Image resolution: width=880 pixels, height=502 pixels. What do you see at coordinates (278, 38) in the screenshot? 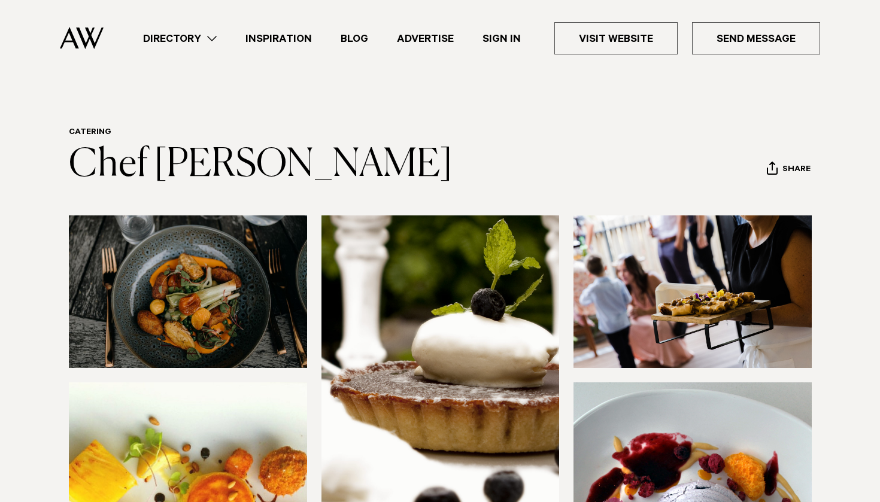
I see `a: Inspiration` at bounding box center [278, 38].